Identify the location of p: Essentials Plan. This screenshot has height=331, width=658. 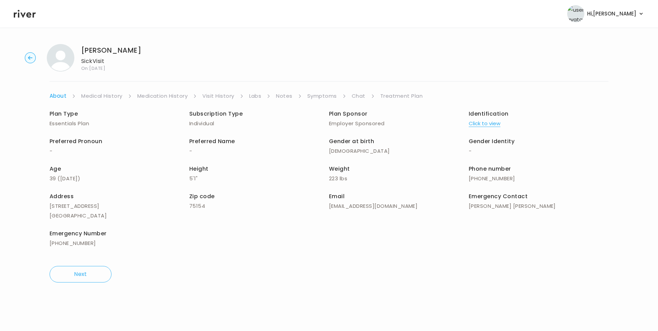
(119, 123).